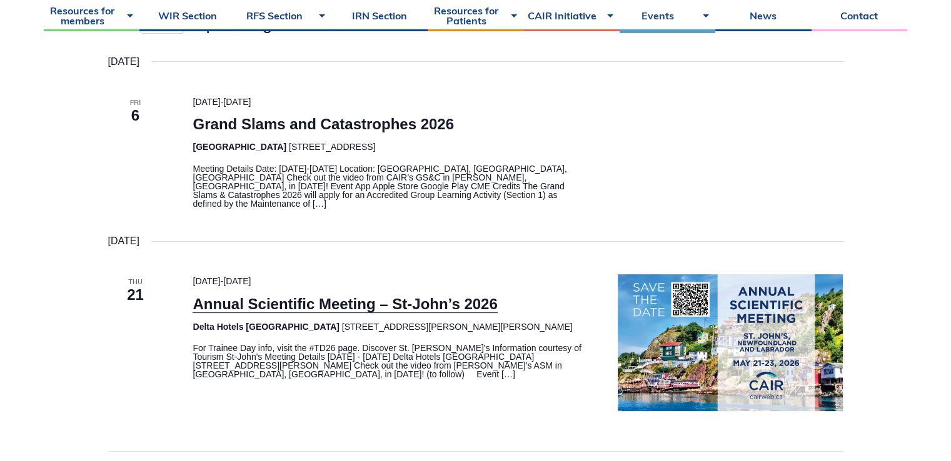 This screenshot has height=461, width=951. Describe the element at coordinates (136, 282) in the screenshot. I see `span: Thu` at that location.